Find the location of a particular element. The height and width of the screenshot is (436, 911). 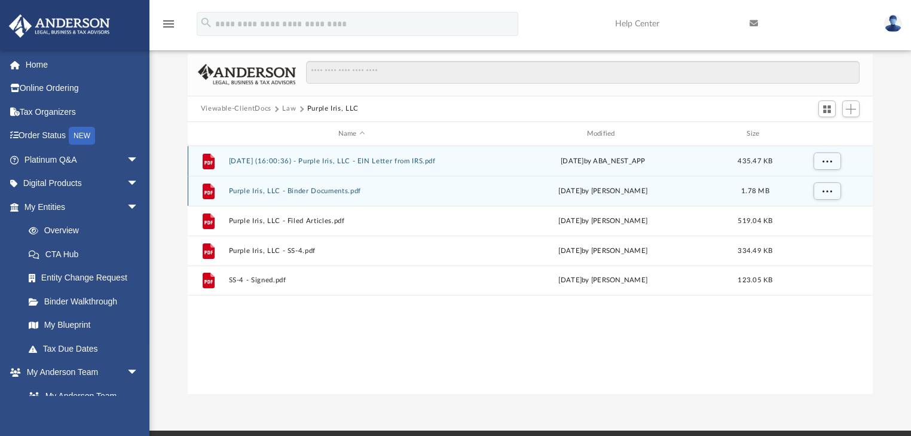

span: 334.49 KB is located at coordinates (755, 250).